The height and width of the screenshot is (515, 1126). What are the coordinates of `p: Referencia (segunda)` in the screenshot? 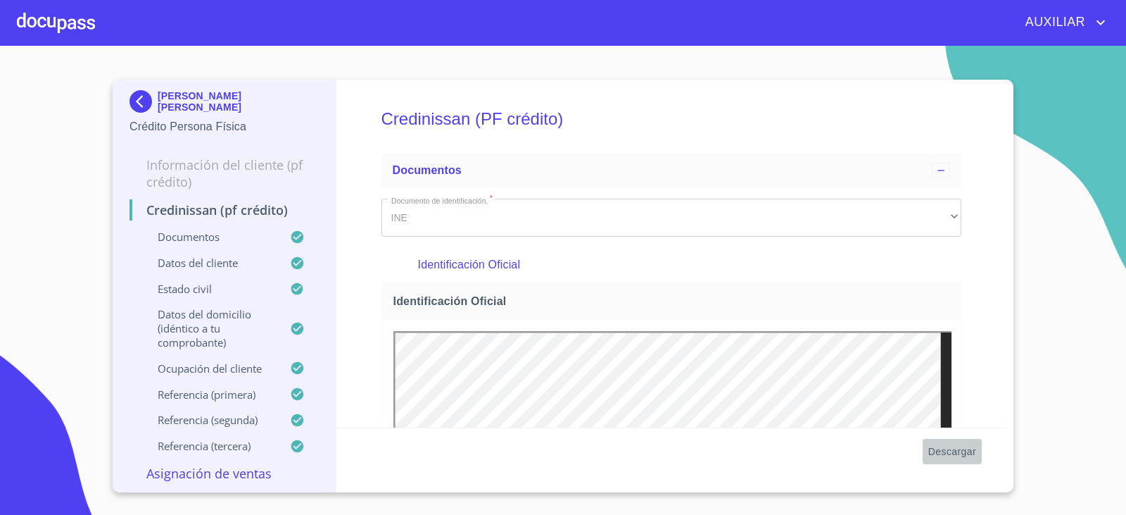 It's located at (210, 420).